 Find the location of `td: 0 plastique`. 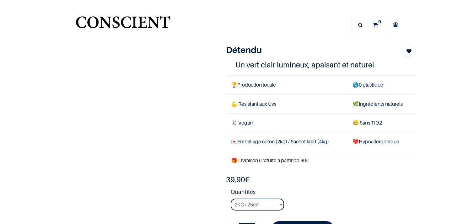

td: 0 plastique is located at coordinates (381, 85).